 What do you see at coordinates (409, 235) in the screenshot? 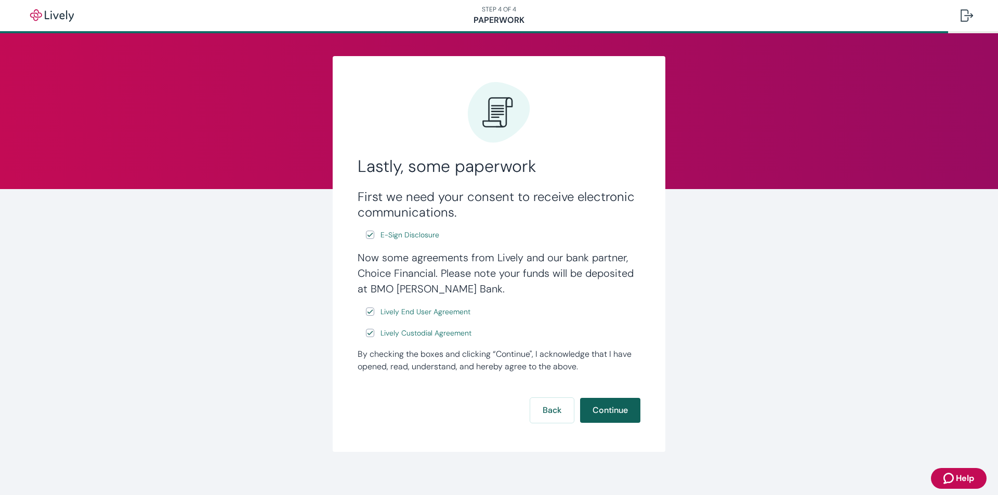
I see `span: E-Sign Disclosure` at bounding box center [409, 235].